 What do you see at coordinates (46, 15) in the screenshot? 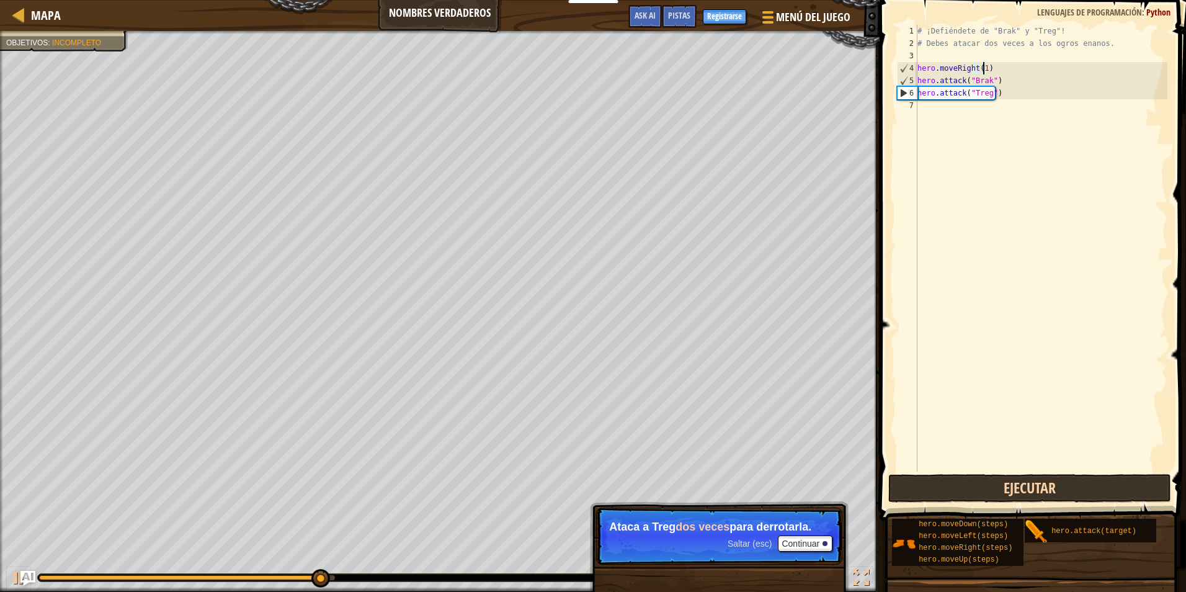
I see `span: Mapa` at bounding box center [46, 15].